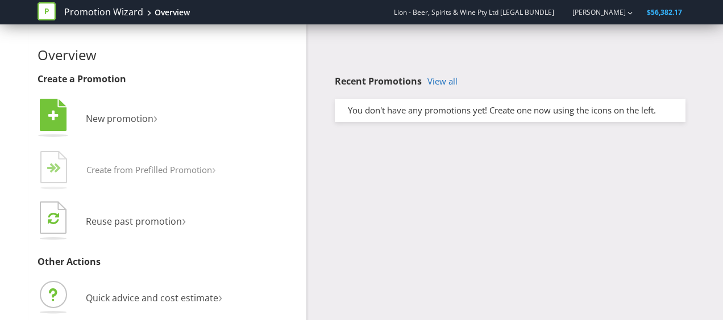  I want to click on span: Lion - Beer, Spirits & Wine Pty Ltd [LEGAL BUNDLE], so click(474, 12).